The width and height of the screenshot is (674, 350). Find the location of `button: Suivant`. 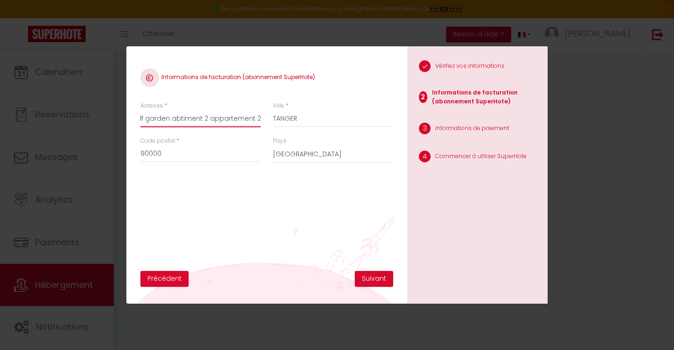

button: Suivant is located at coordinates (374, 279).